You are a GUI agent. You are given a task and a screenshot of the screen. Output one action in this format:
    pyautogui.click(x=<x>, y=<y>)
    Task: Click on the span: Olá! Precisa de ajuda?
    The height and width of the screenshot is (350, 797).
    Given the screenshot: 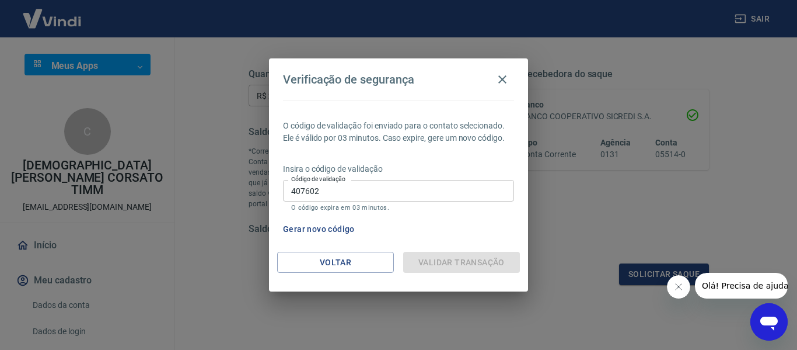 What is the action you would take?
    pyautogui.click(x=53, y=13)
    